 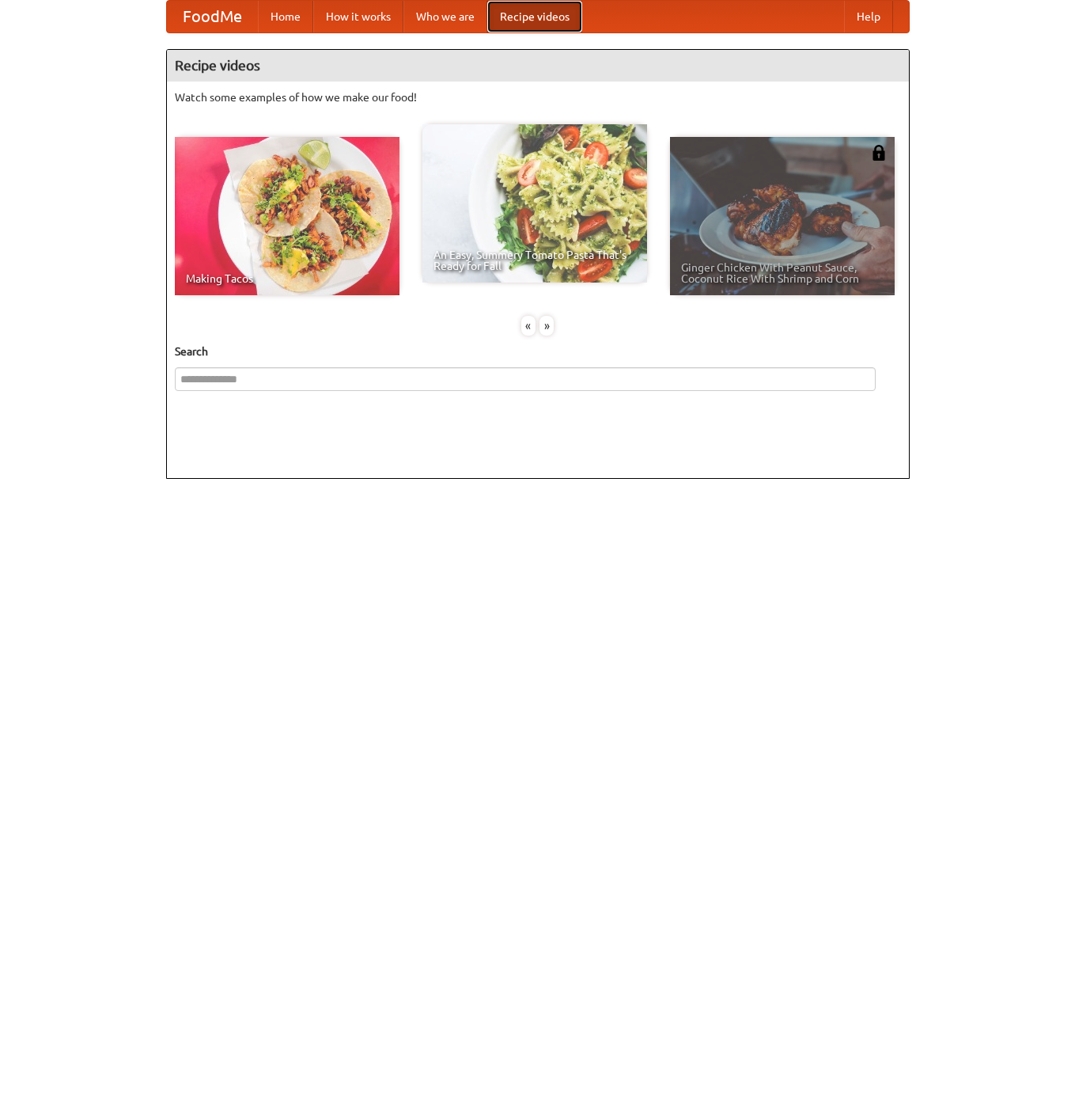 What do you see at coordinates (287, 279) in the screenshot?
I see `span: Making Tacos` at bounding box center [287, 279].